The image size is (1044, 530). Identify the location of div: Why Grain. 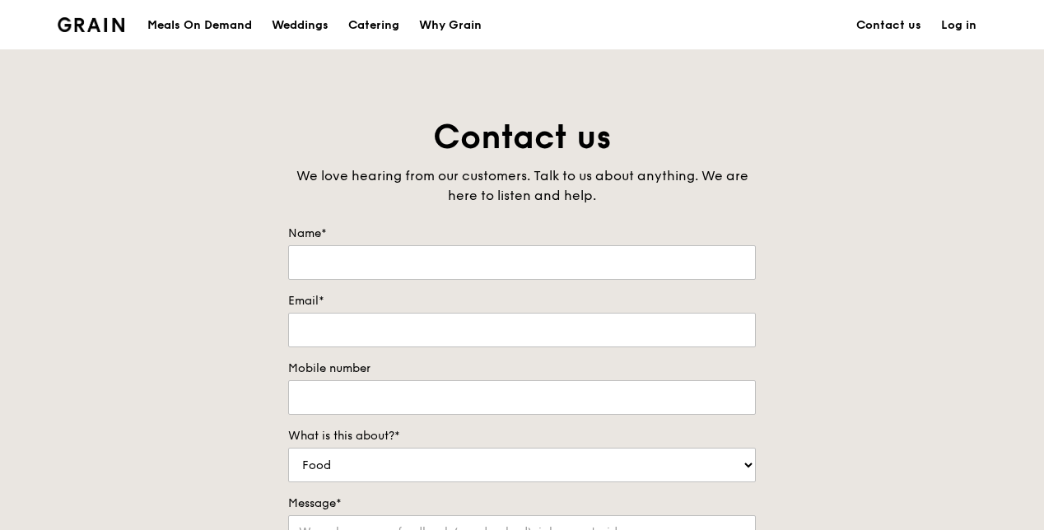
(450, 26).